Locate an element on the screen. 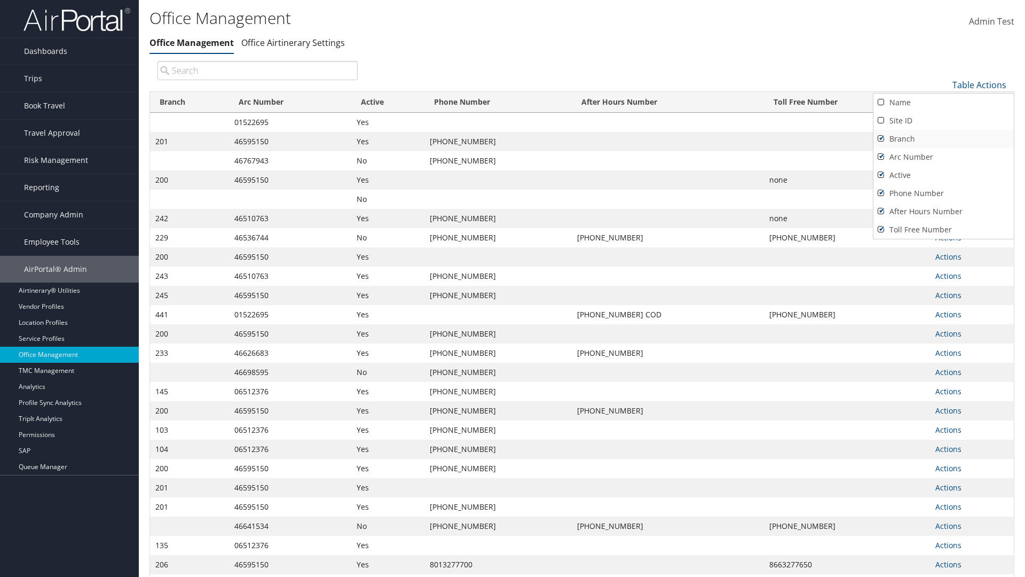 The image size is (1025, 577). a: Phone Number is located at coordinates (944, 193).